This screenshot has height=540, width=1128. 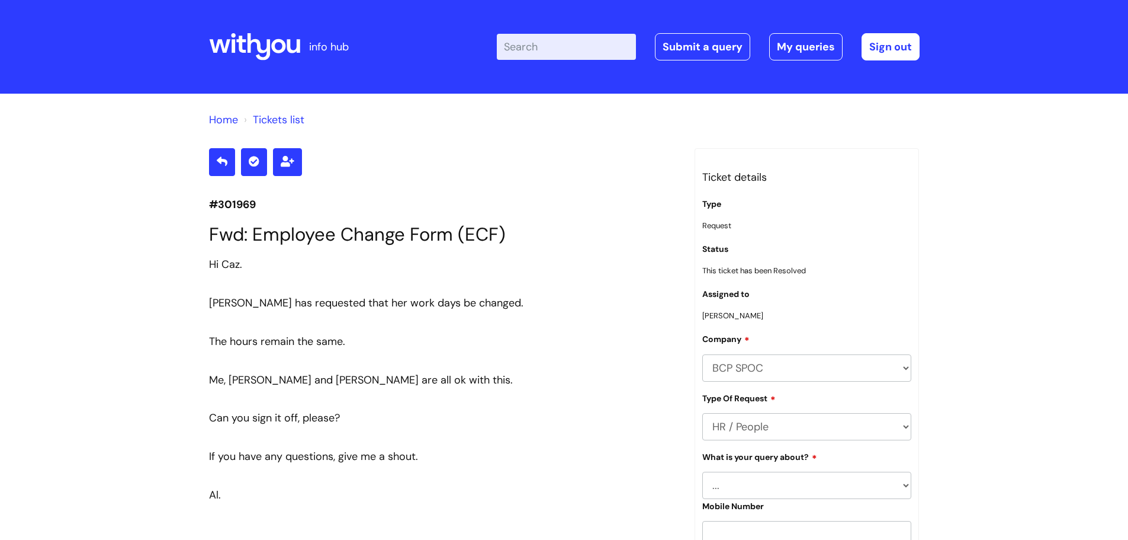 I want to click on div: The hours remain the same., so click(x=443, y=341).